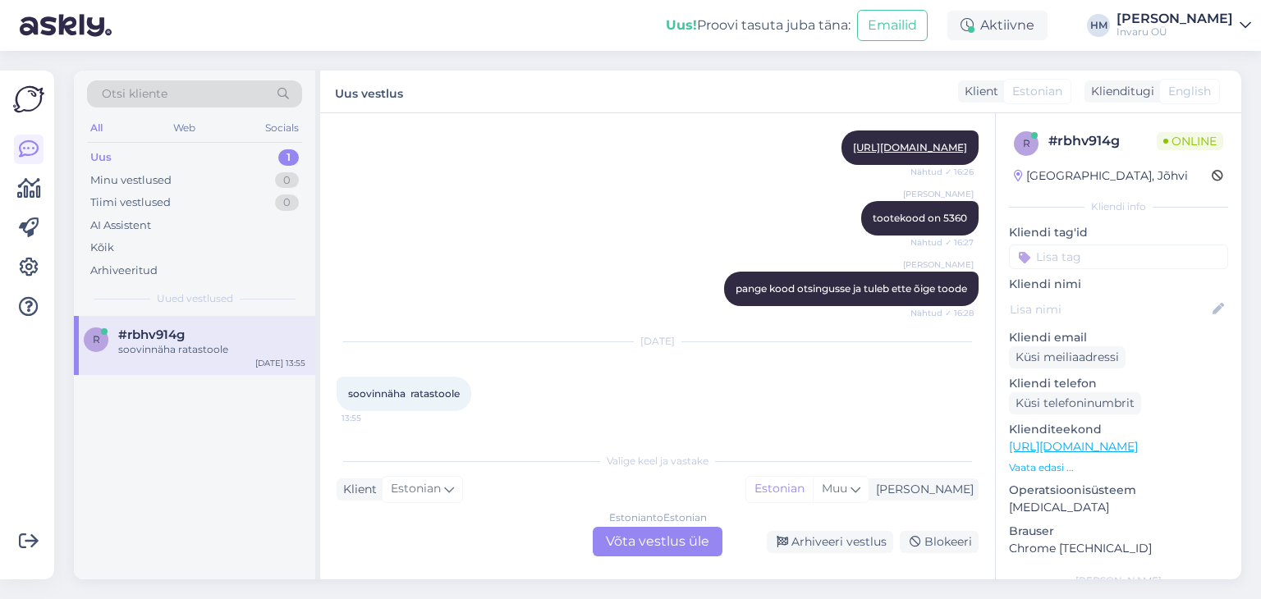 This screenshot has height=599, width=1261. What do you see at coordinates (892, 25) in the screenshot?
I see `button: Emailid` at bounding box center [892, 25].